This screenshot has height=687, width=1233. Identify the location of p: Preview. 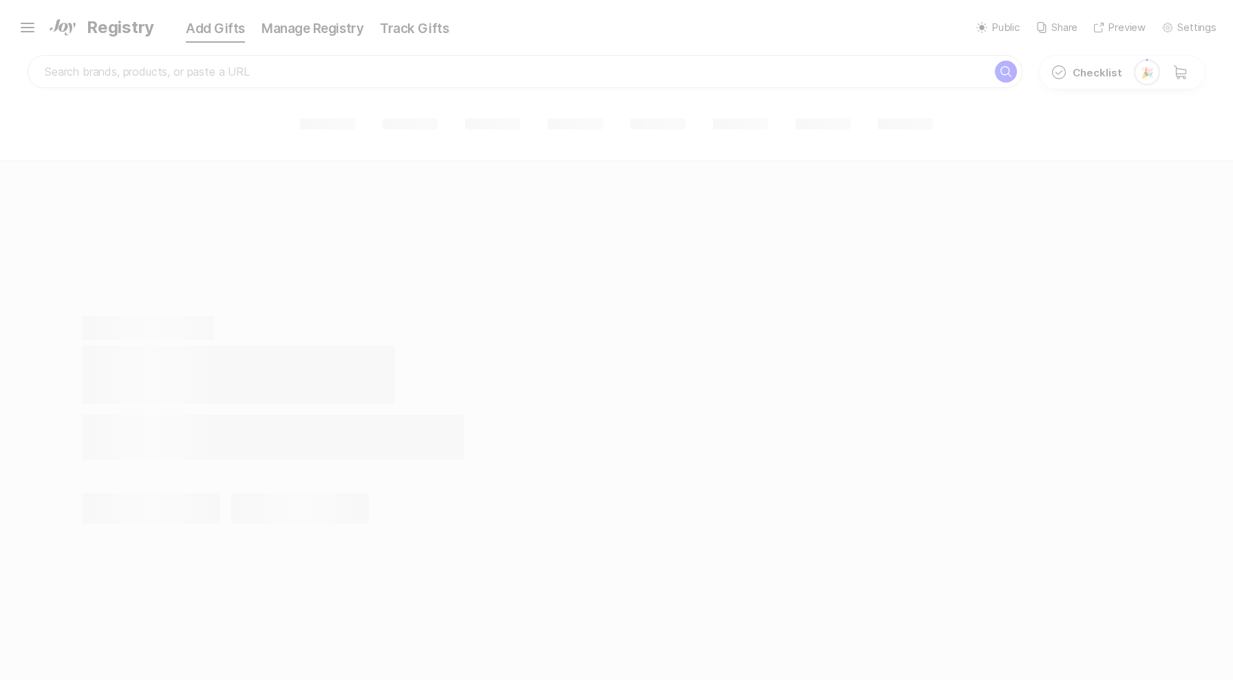
(1126, 28).